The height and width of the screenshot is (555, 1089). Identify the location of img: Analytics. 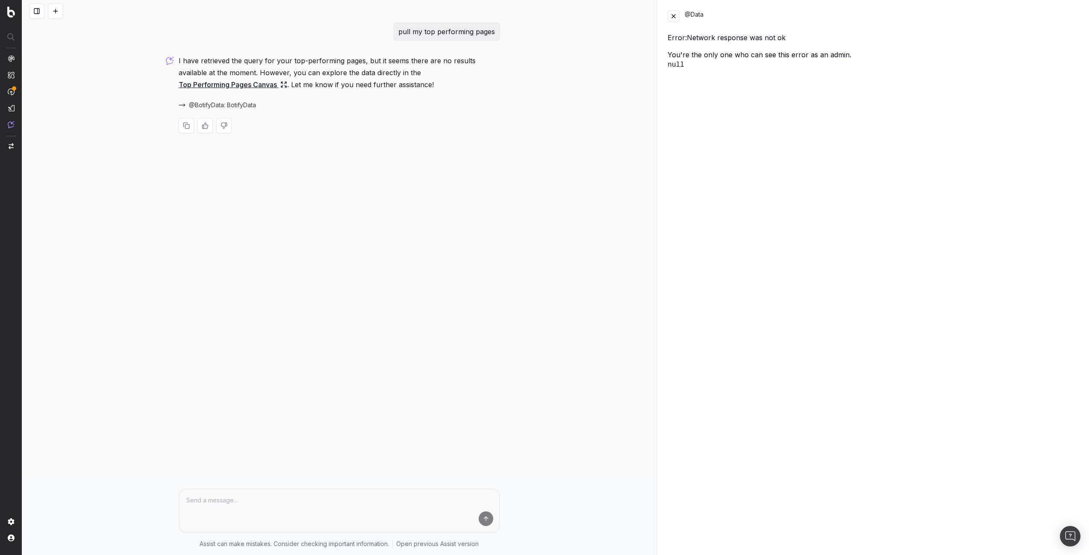
(11, 59).